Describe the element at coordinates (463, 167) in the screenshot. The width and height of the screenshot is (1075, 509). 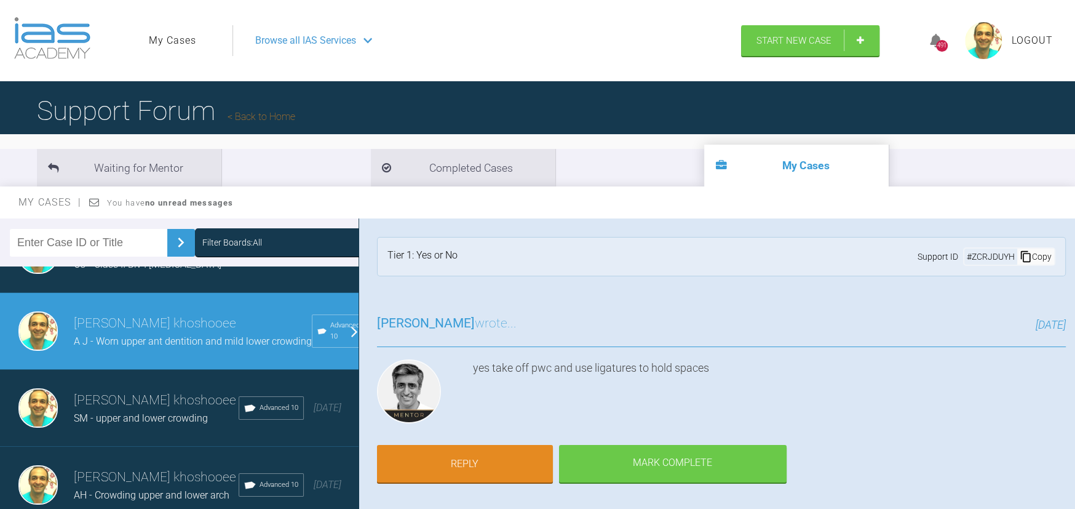
I see `li: Completed Cases` at that location.